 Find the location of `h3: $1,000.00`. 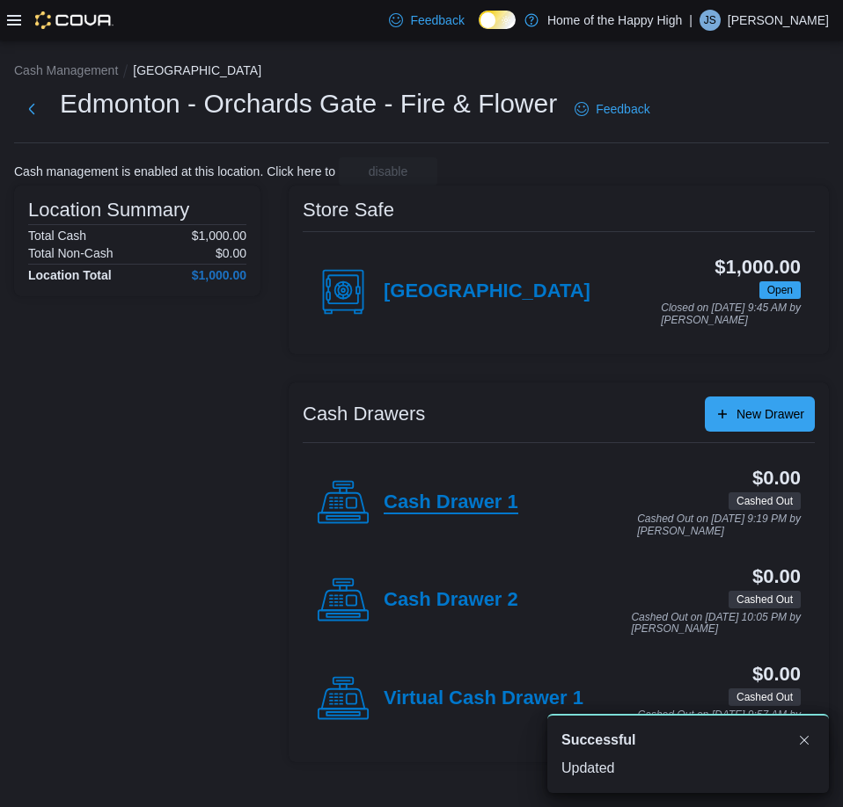

h3: $1,000.00 is located at coordinates (757, 267).